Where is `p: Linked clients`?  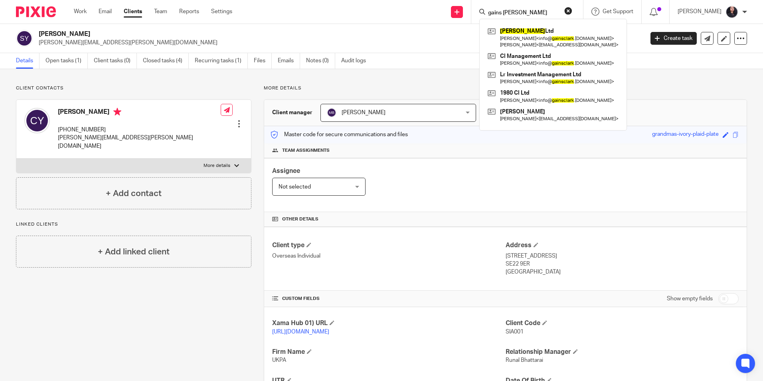
p: Linked clients is located at coordinates (134, 224).